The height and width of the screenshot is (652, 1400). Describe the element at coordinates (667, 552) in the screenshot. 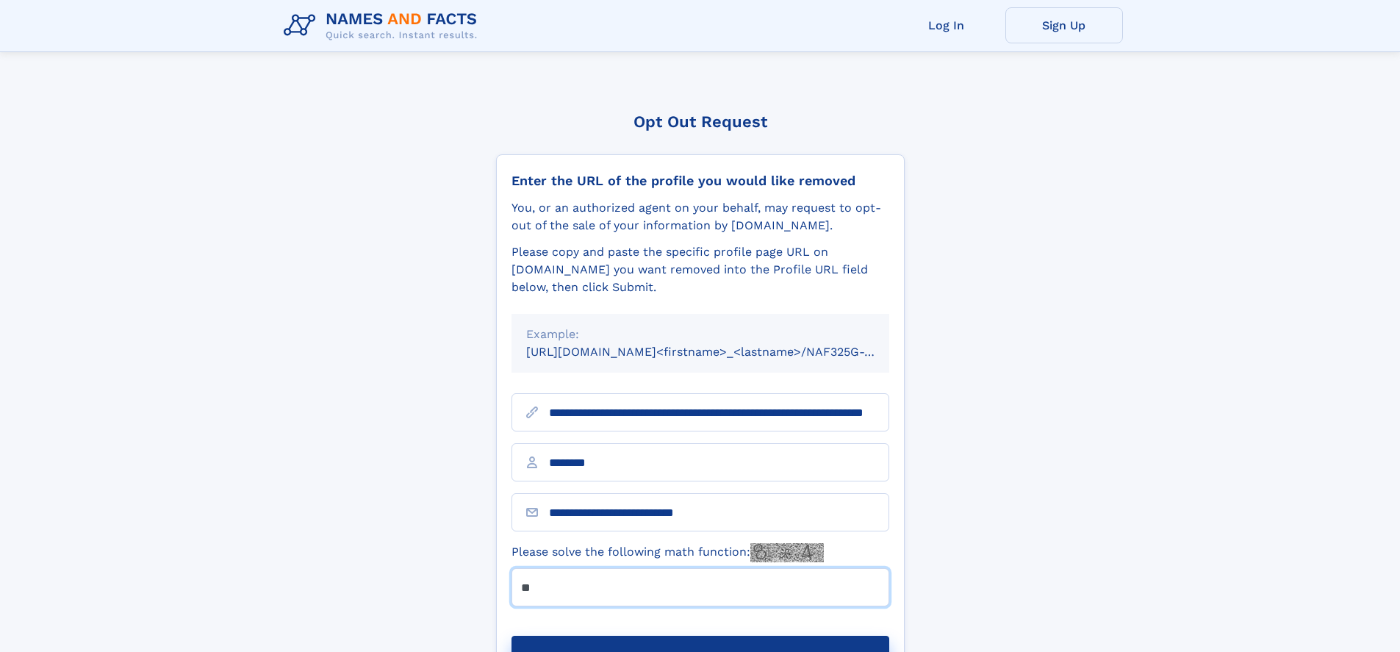

I see `label: Please solve the following math function:` at that location.